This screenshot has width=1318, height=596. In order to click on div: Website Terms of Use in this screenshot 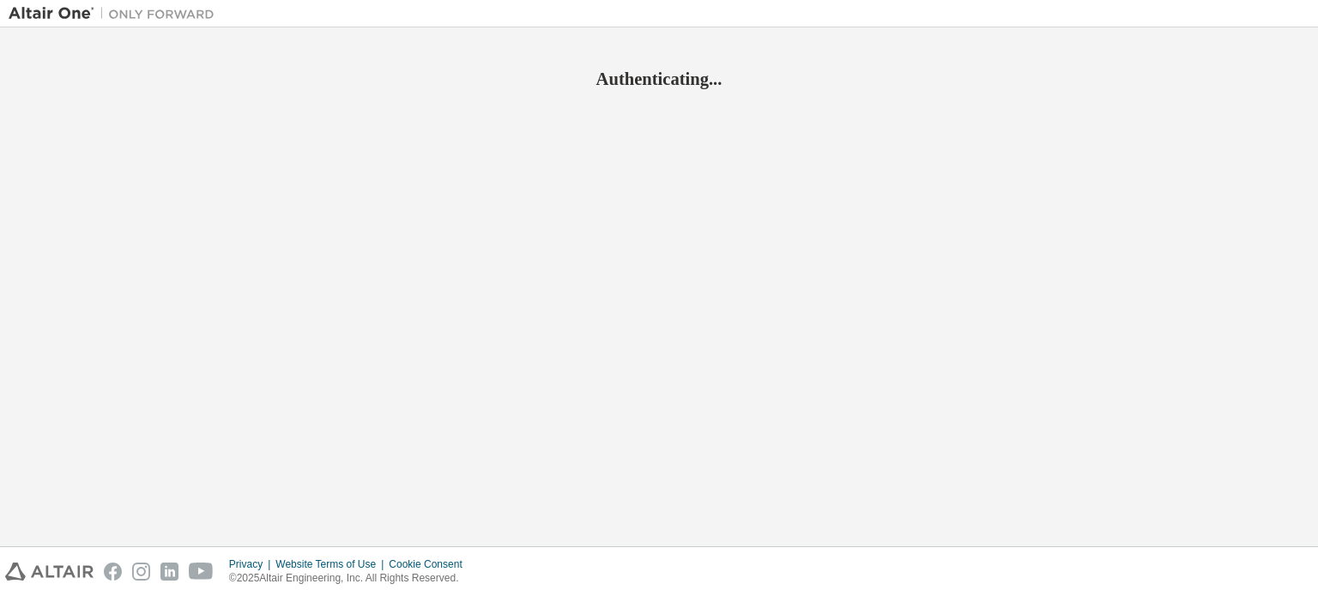, I will do `click(332, 565)`.